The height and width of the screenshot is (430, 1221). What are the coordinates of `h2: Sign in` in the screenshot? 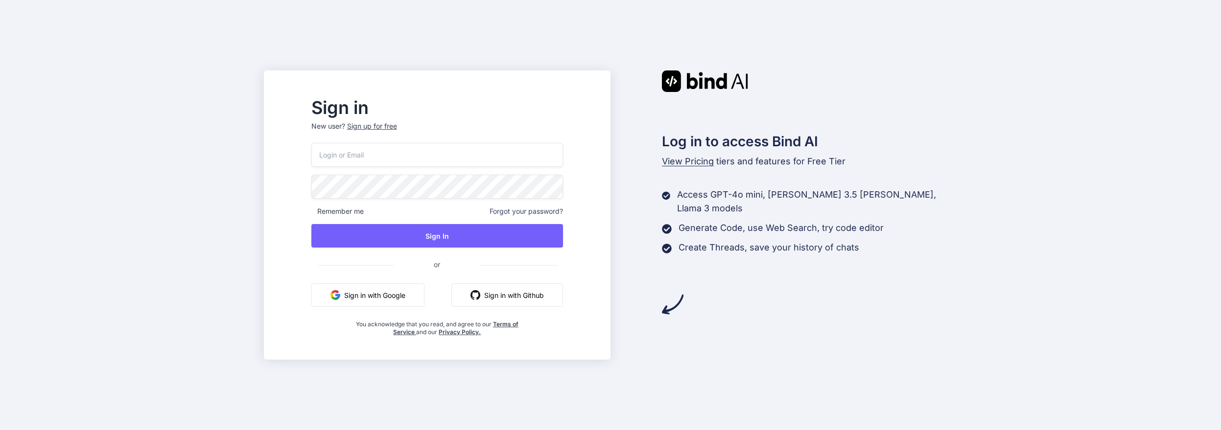 It's located at (437, 108).